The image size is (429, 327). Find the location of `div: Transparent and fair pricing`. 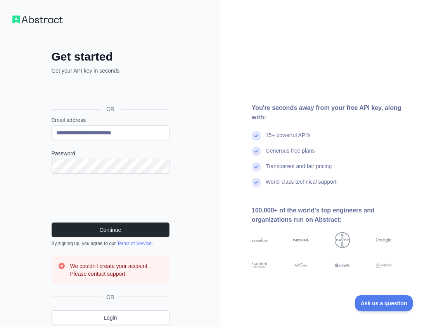

div: Transparent and fair pricing is located at coordinates (299, 170).